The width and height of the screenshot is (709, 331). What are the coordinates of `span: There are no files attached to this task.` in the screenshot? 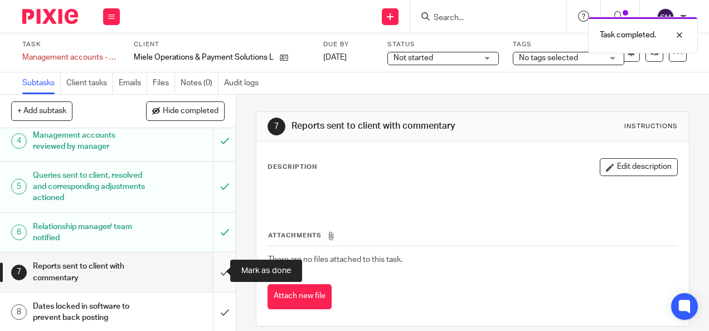 It's located at (335, 260).